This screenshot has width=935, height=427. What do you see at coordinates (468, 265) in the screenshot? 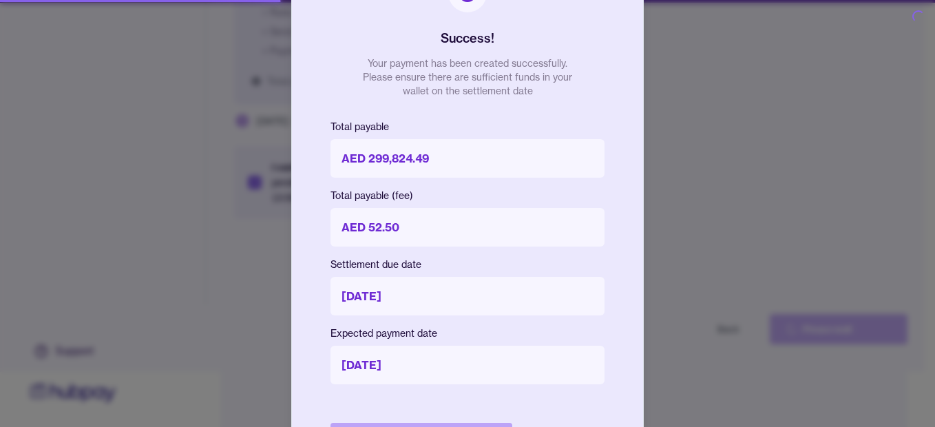
I see `p: Settlement due date` at bounding box center [468, 265].